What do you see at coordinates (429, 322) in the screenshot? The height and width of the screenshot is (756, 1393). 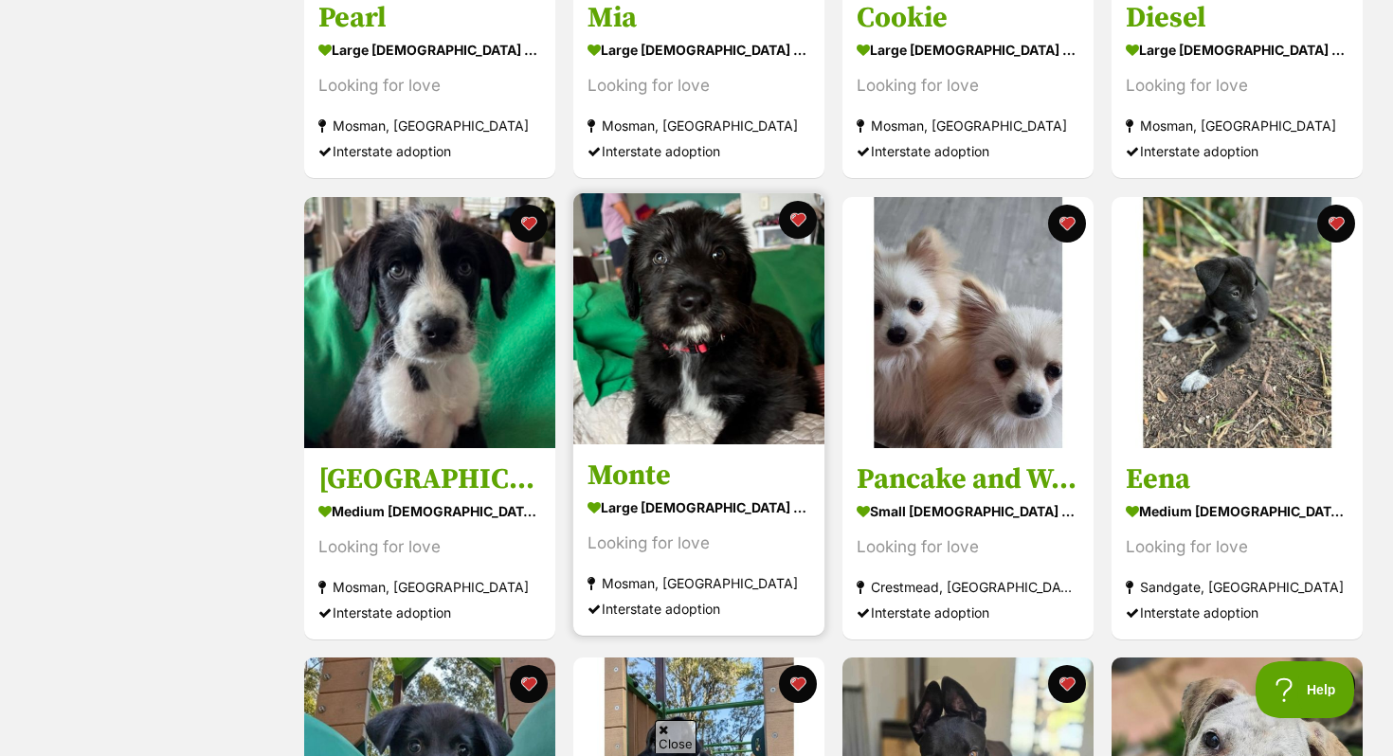 I see `img: Boston` at bounding box center [429, 322].